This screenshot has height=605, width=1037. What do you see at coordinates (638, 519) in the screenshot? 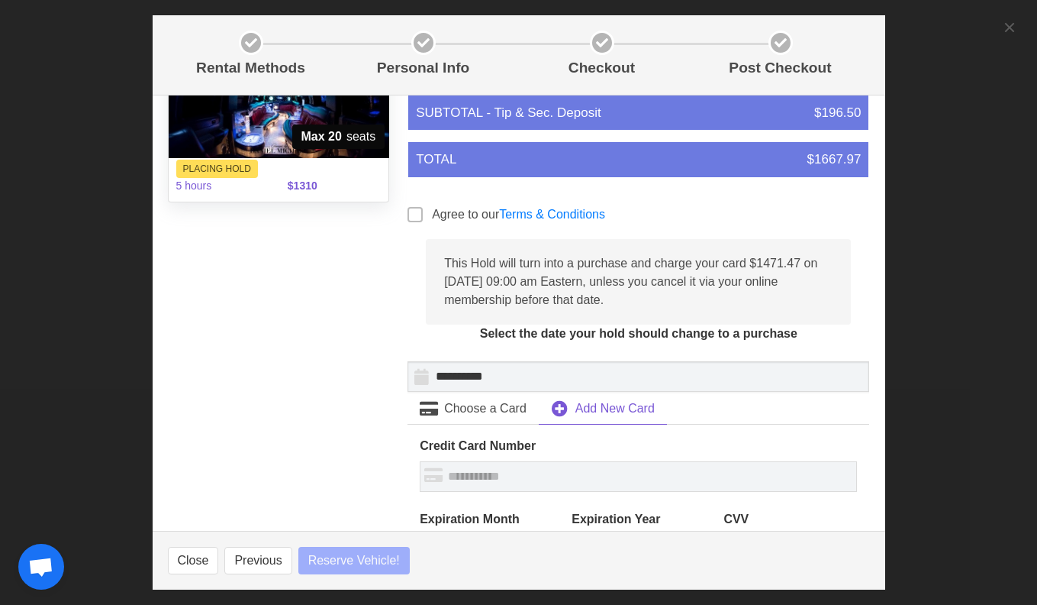
I see `label: Expiration Year` at bounding box center [638, 519].